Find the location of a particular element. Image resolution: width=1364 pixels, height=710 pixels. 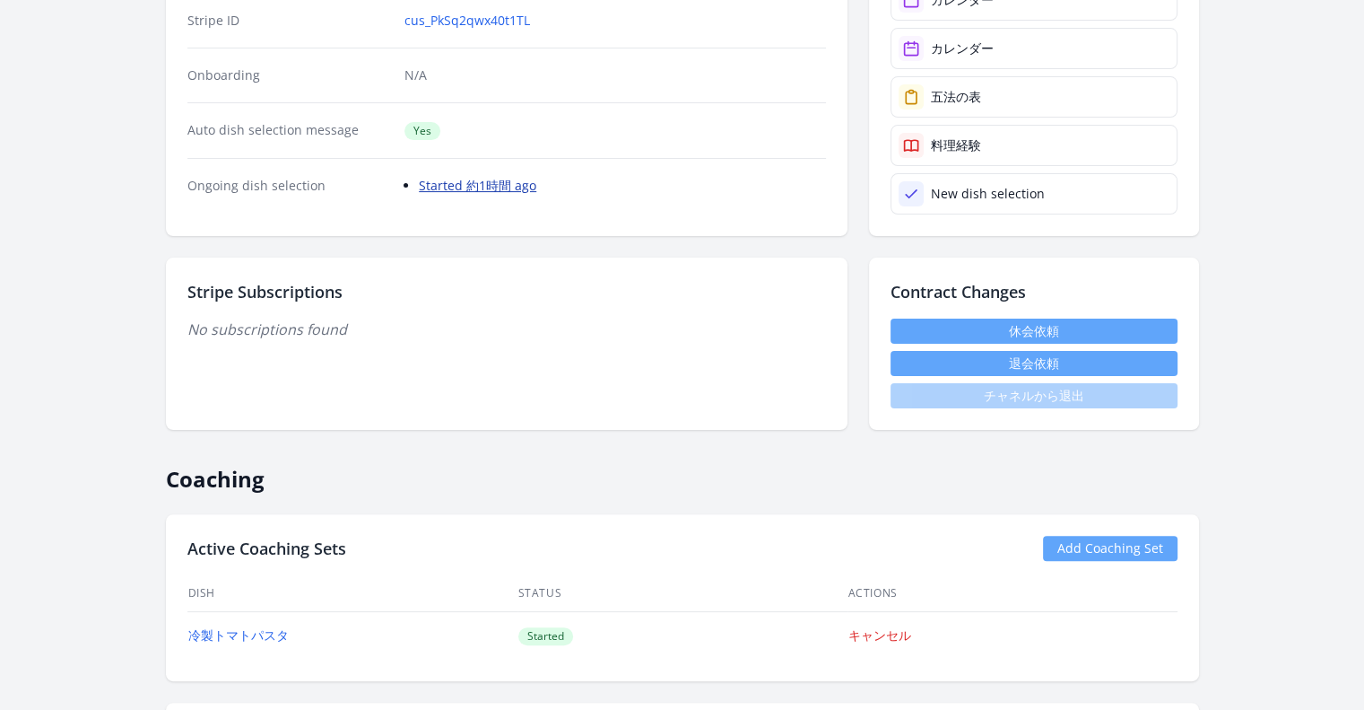

a: Add Coaching Set is located at coordinates (1110, 548).